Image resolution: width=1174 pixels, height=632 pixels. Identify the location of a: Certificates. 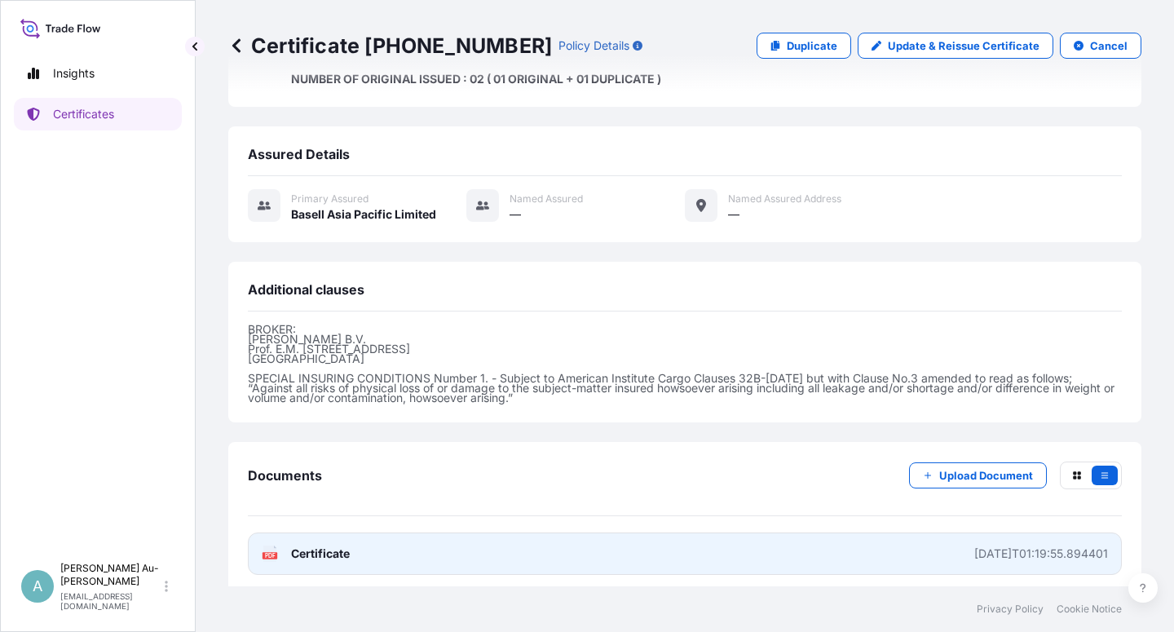
(98, 114).